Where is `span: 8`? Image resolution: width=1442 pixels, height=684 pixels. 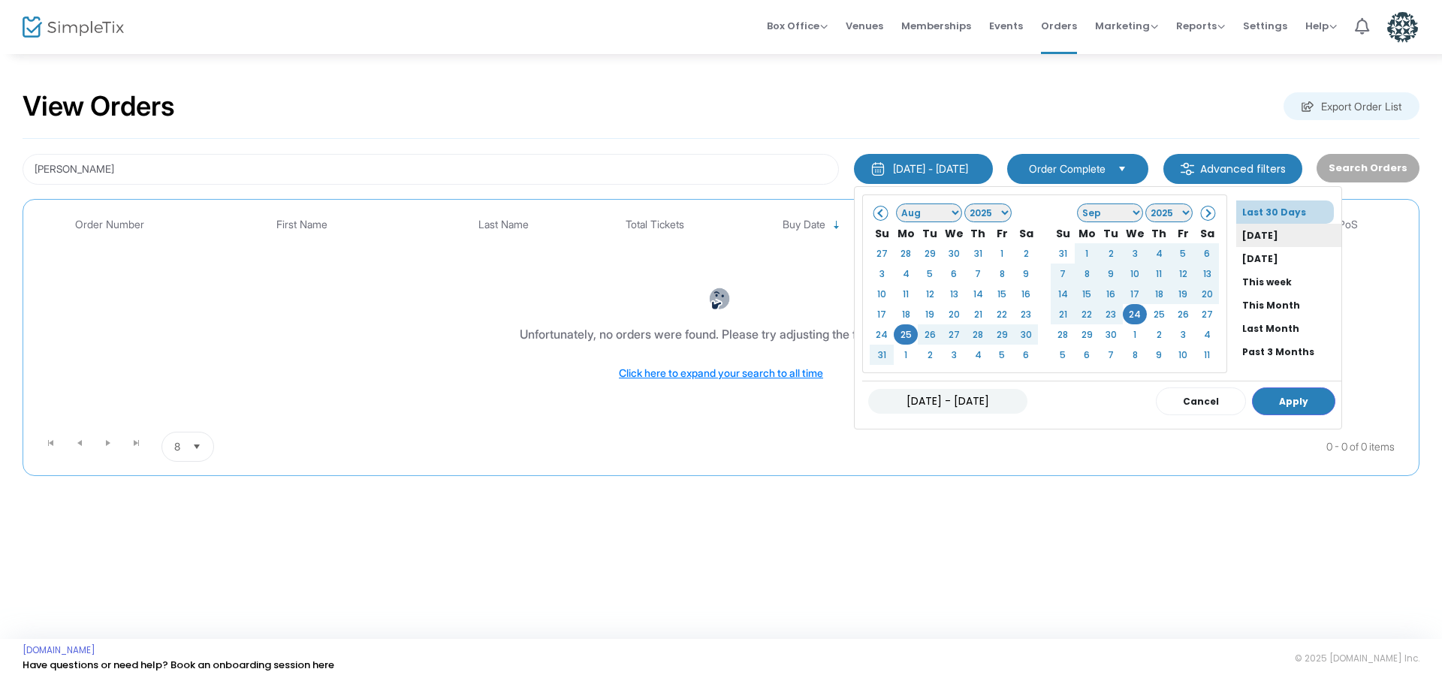 span: 8 is located at coordinates (177, 447).